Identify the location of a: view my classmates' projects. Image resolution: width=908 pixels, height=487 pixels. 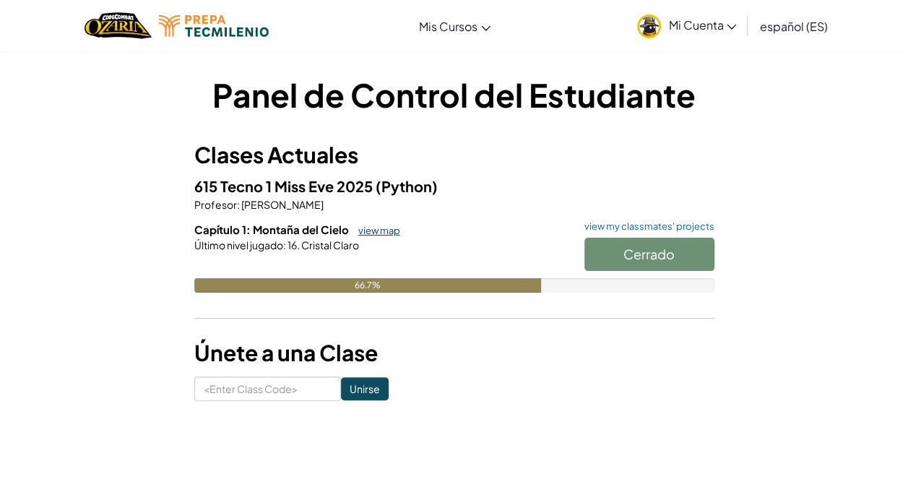
(646, 226).